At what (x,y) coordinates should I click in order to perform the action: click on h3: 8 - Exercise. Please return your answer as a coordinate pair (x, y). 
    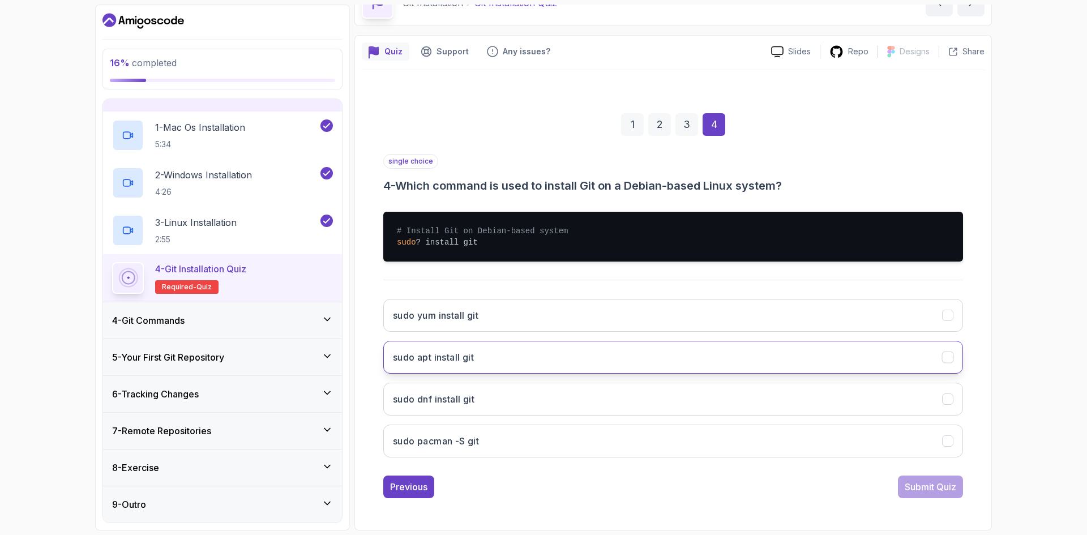
    Looking at the image, I should click on (135, 468).